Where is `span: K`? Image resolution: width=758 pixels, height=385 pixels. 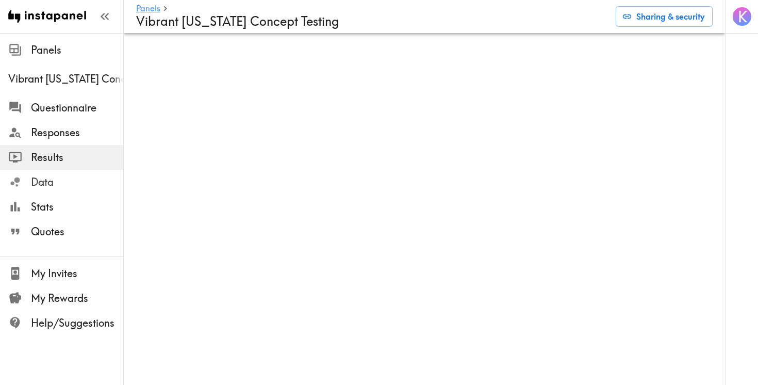 span: K is located at coordinates (743, 17).